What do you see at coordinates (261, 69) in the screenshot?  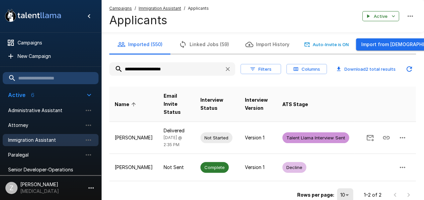 I see `button: Filters` at bounding box center [261, 69].